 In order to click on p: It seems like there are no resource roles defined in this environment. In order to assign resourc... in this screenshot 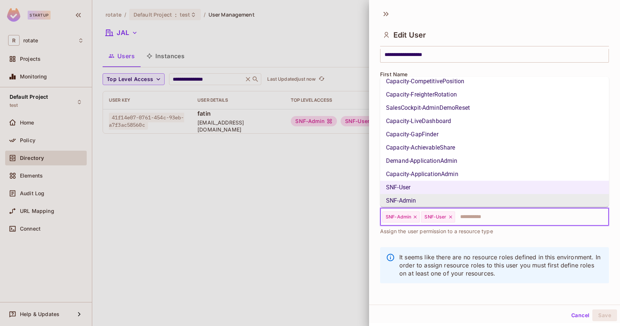, I will do `click(501, 266)`.